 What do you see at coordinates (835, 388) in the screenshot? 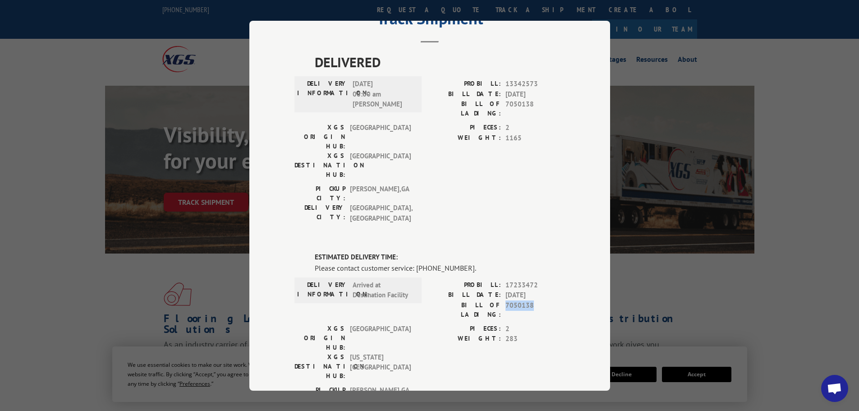
I see `div: Open chat` at bounding box center [835, 388].